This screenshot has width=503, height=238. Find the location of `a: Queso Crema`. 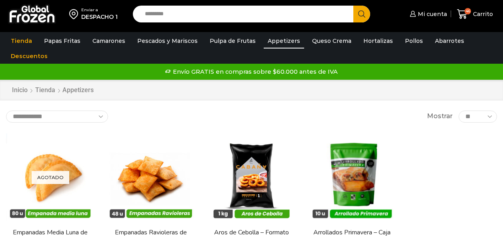

a: Queso Crema is located at coordinates (332, 41).